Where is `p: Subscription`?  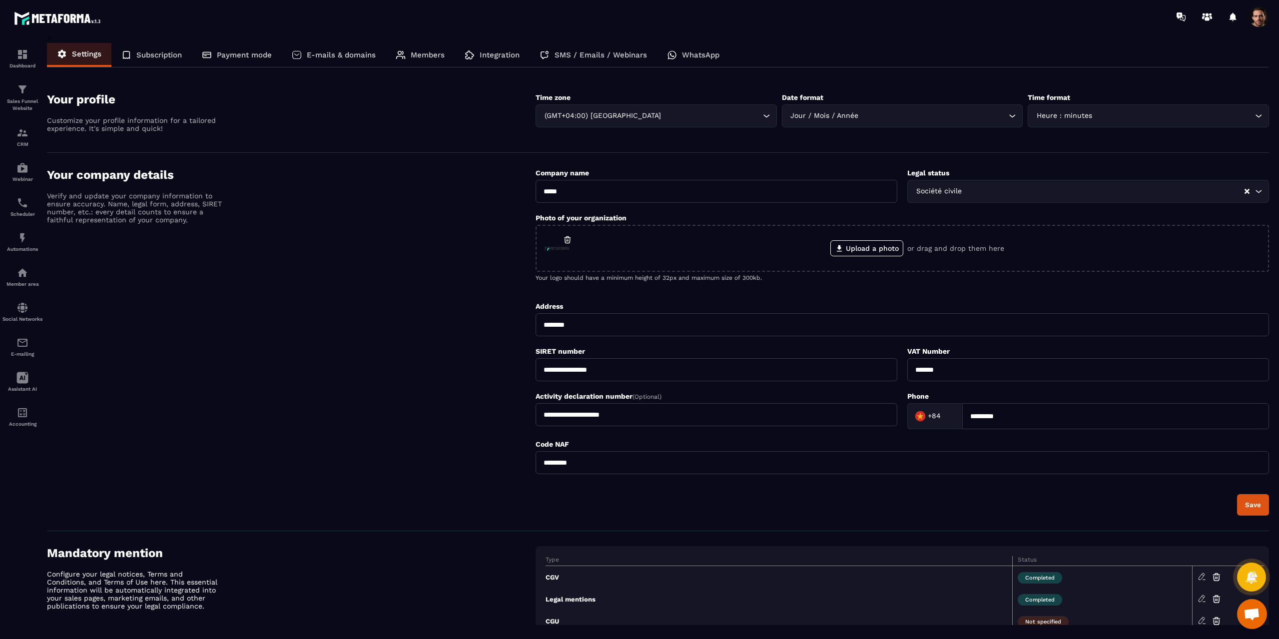 p: Subscription is located at coordinates (159, 55).